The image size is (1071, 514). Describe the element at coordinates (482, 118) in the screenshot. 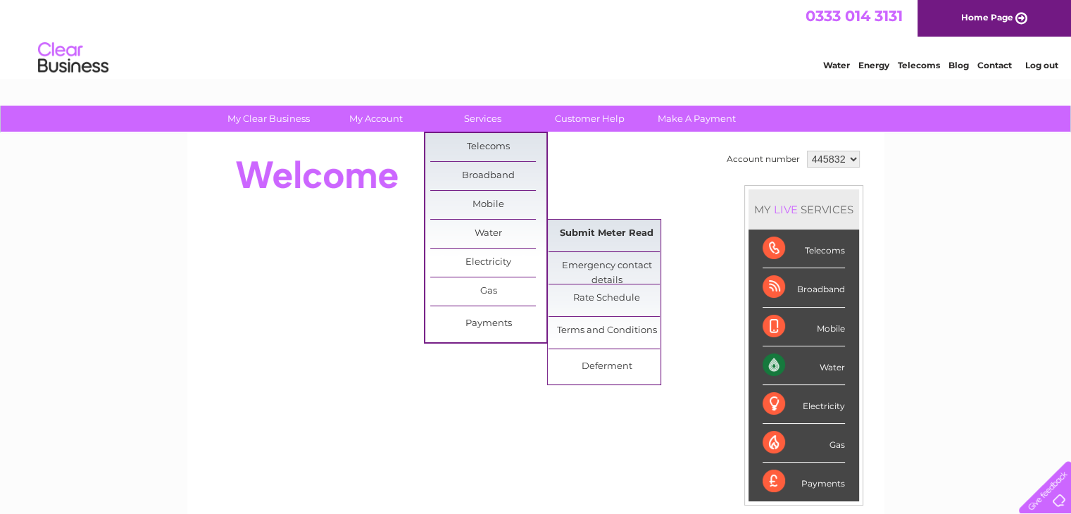

I see `a: Services` at that location.